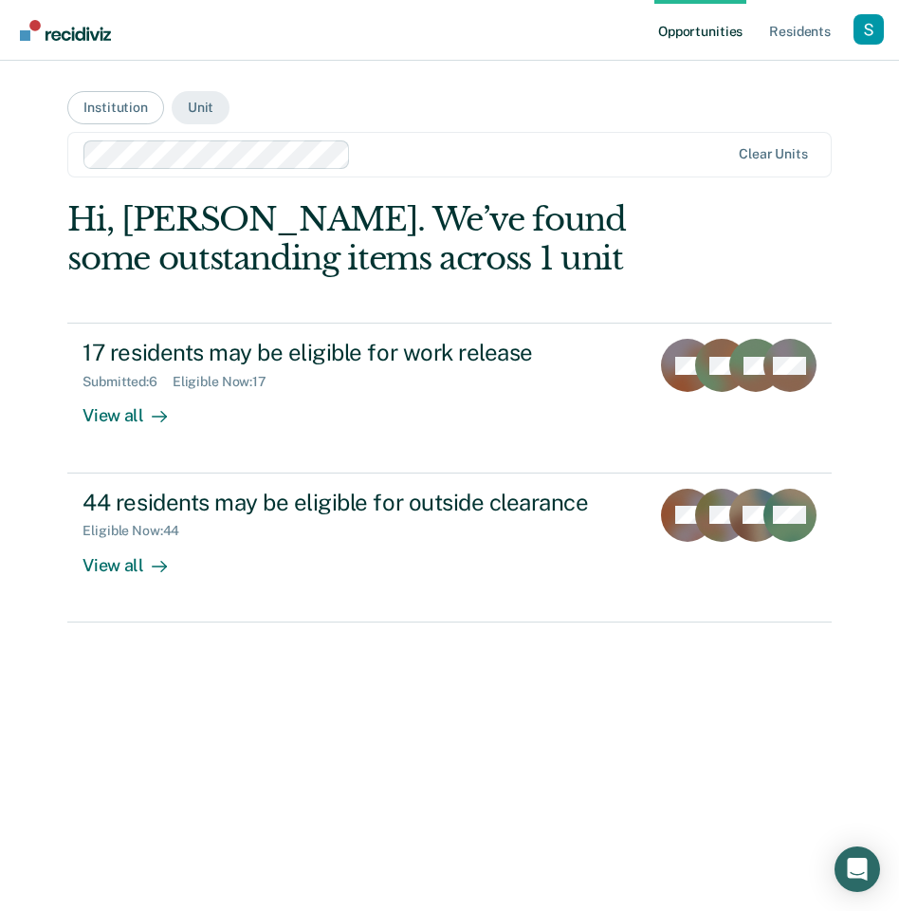  What do you see at coordinates (858, 869) in the screenshot?
I see `div: Open Intercom Messenger` at bounding box center [858, 869].